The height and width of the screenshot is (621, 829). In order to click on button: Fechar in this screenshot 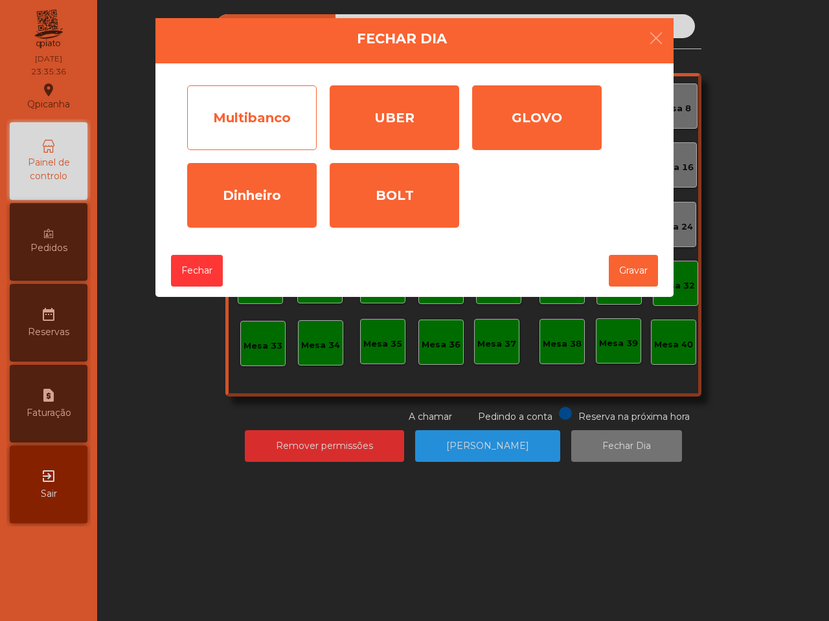, I will do `click(197, 271)`.